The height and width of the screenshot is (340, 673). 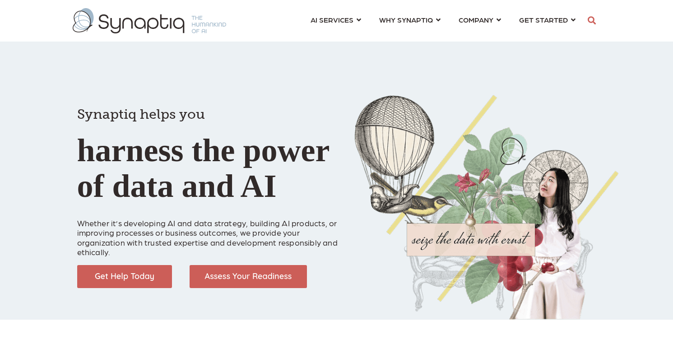 What do you see at coordinates (406, 19) in the screenshot?
I see `span: WHY SYNAPTIQ` at bounding box center [406, 19].